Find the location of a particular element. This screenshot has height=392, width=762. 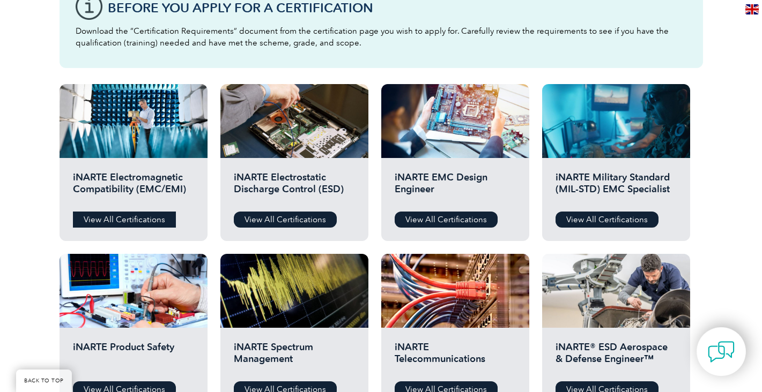

h2: iNARTE Spectrum Management is located at coordinates (294, 357).